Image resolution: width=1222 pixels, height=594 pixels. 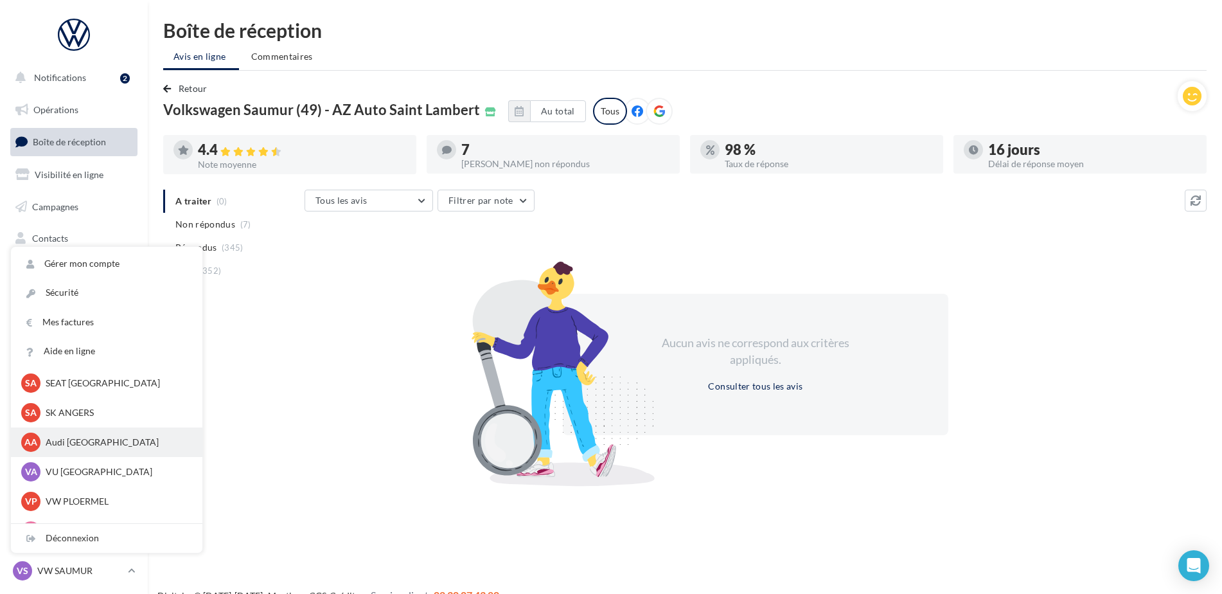 I want to click on a: Calendrier, so click(x=74, y=303).